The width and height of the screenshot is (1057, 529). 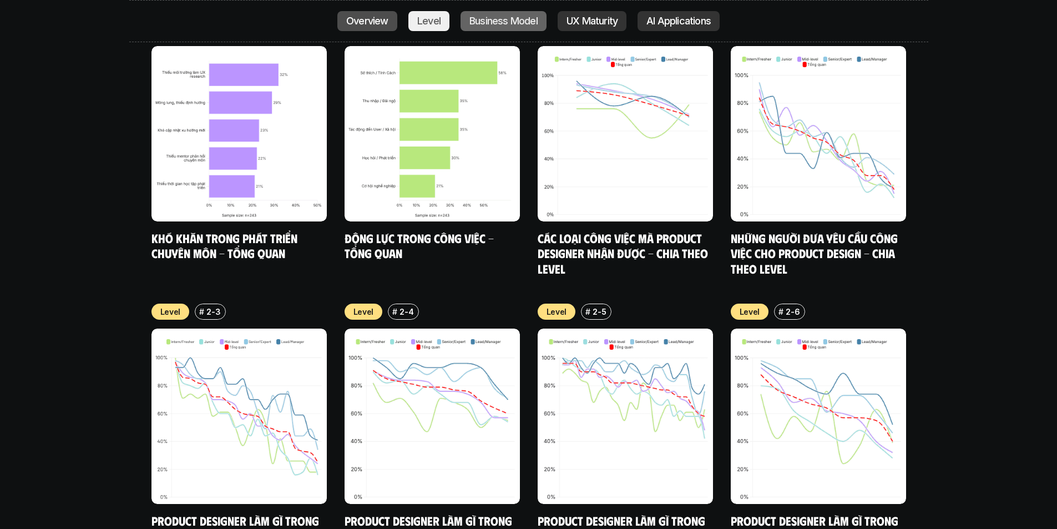 What do you see at coordinates (213, 311) in the screenshot?
I see `p: 2-3` at bounding box center [213, 311].